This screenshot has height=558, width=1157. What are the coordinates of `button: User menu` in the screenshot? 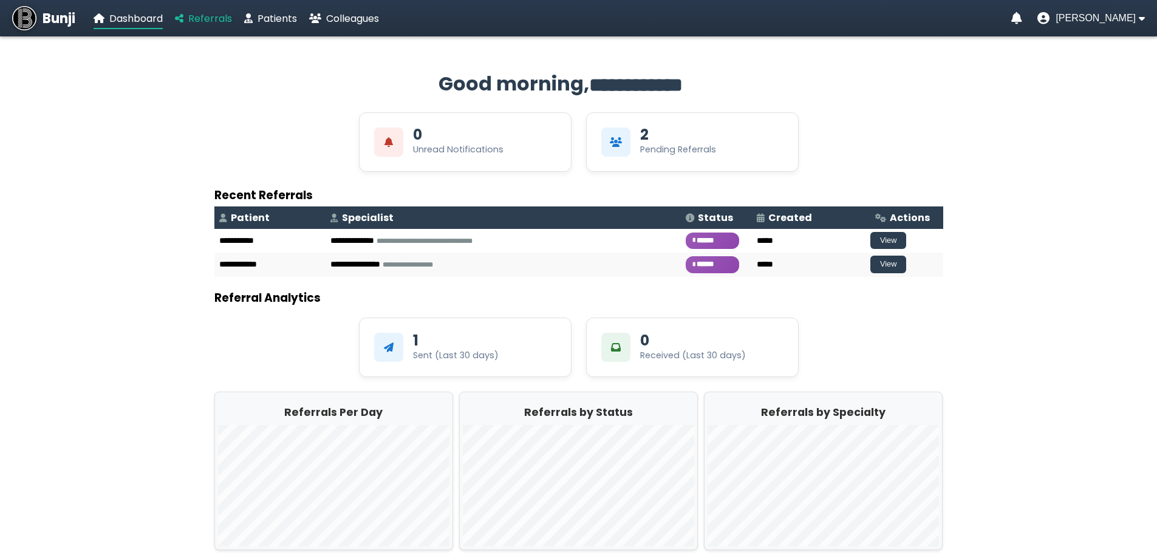 It's located at (1091, 18).